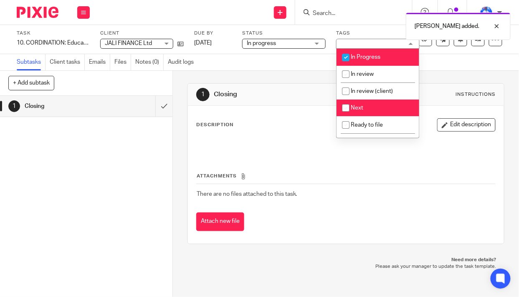  Describe the element at coordinates (38, 12) in the screenshot. I see `img: Pixie` at that location.